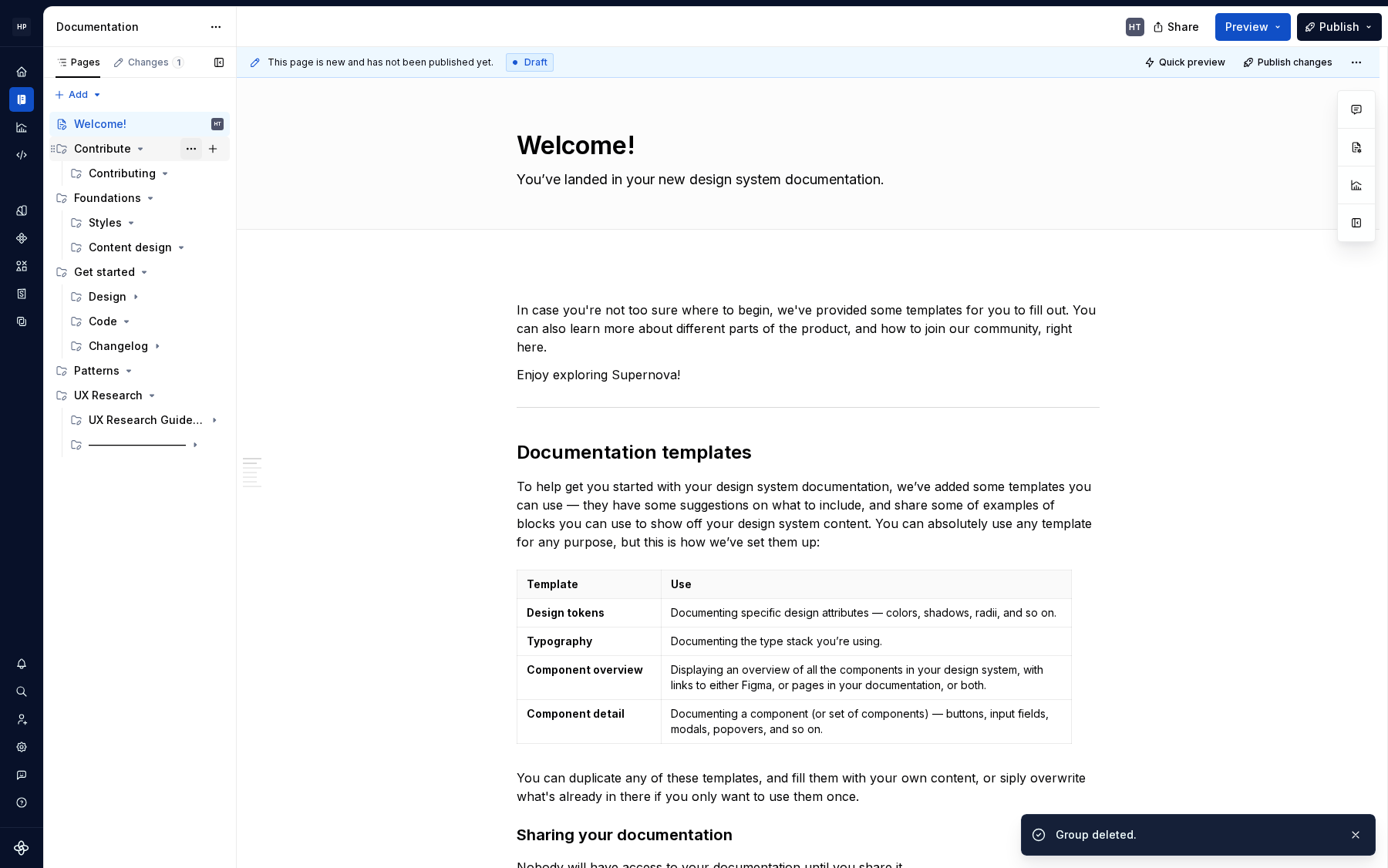 This screenshot has height=868, width=1388. Describe the element at coordinates (575, 713) in the screenshot. I see `strong: Component detail` at that location.